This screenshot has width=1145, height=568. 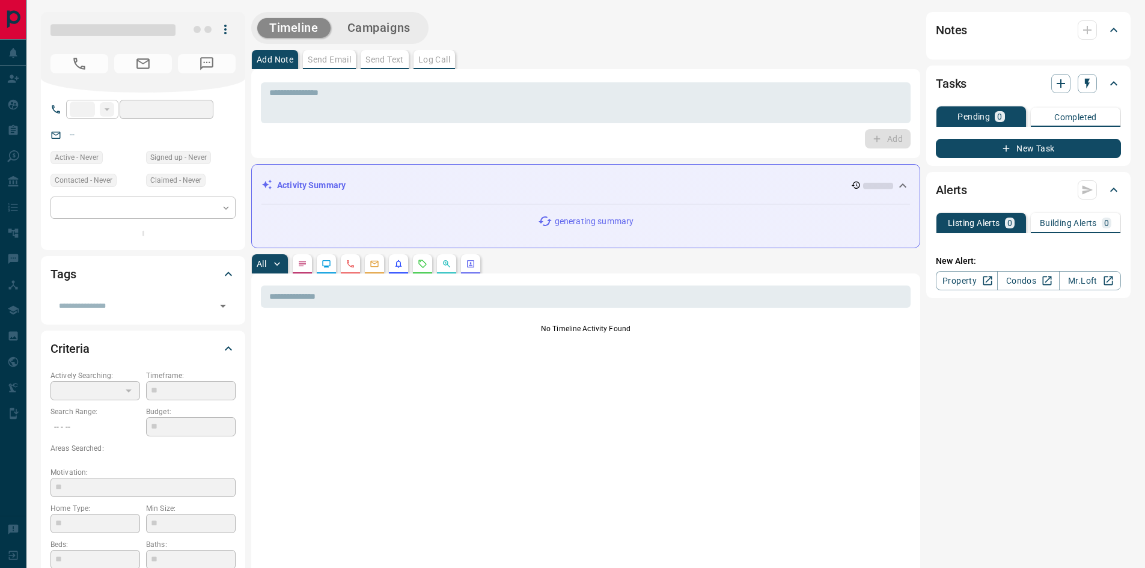 I want to click on p: Completed, so click(x=1075, y=117).